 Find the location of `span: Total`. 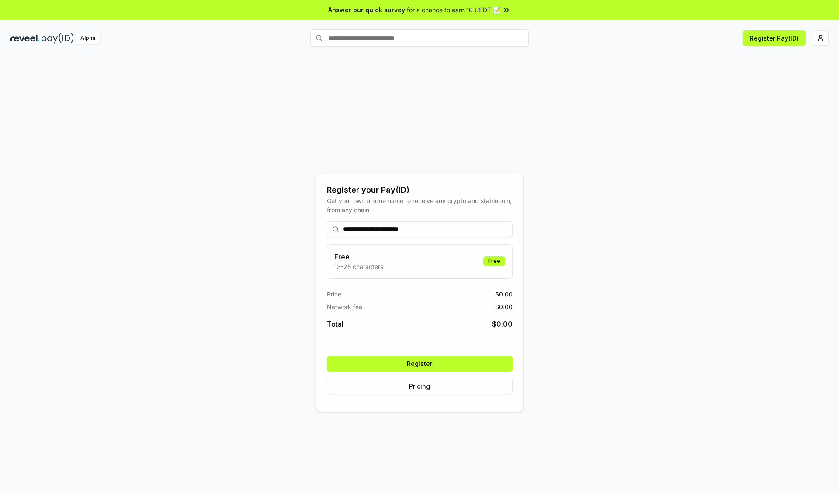

span: Total is located at coordinates (335, 324).